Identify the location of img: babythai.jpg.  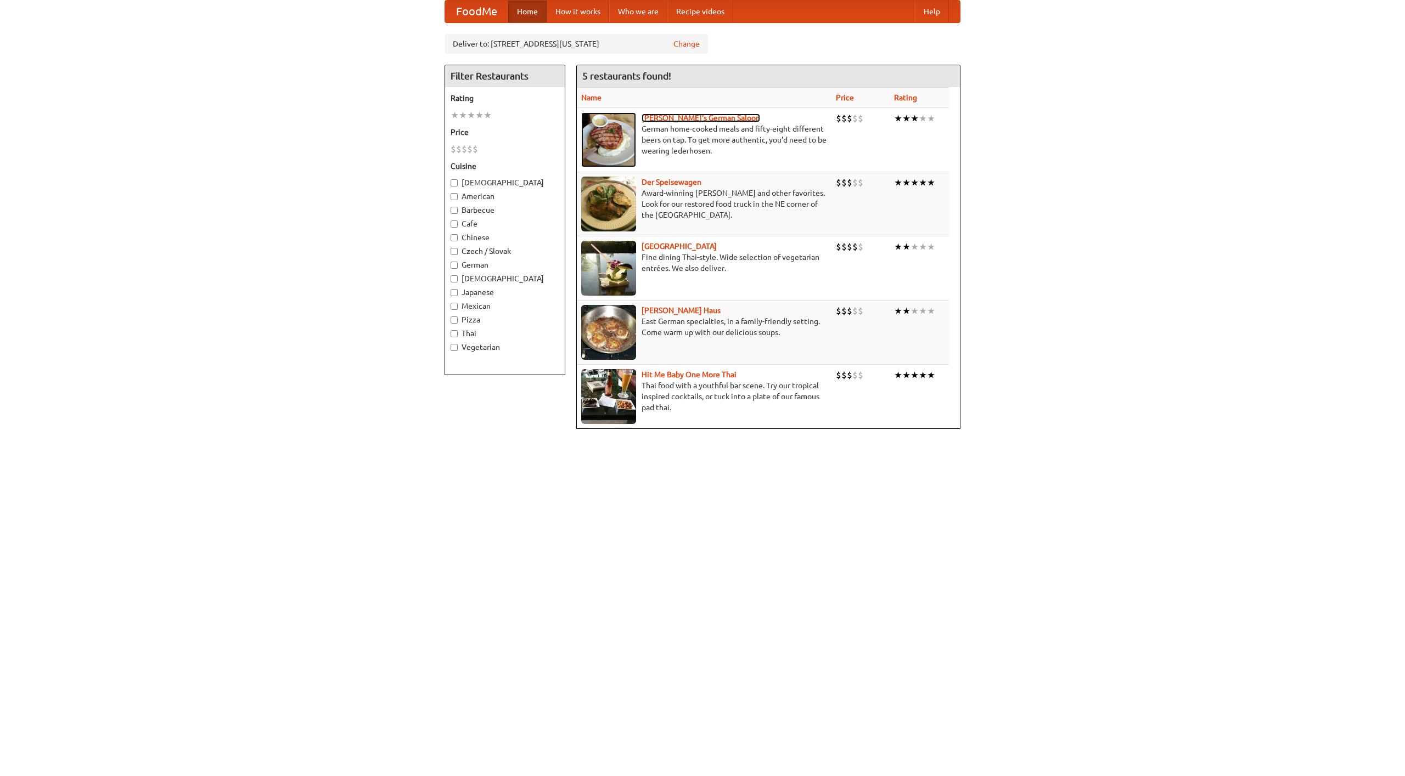
(609, 397).